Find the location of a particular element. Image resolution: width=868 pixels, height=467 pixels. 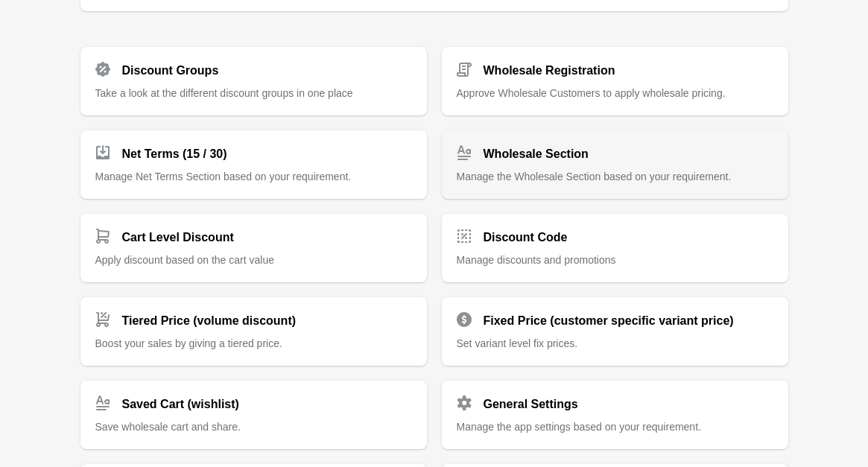

h2: Cart Level Discount is located at coordinates (178, 238).